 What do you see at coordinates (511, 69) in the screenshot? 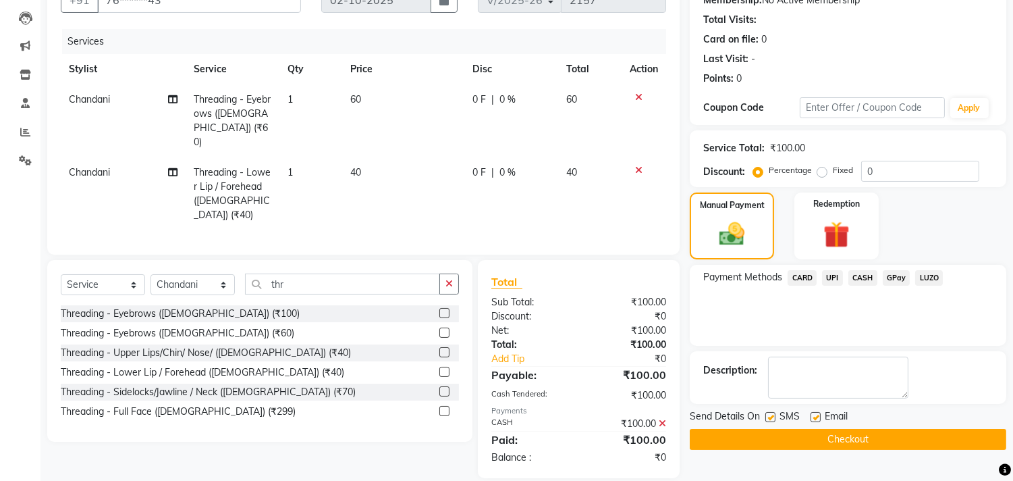
I see `th: Disc` at bounding box center [511, 69].